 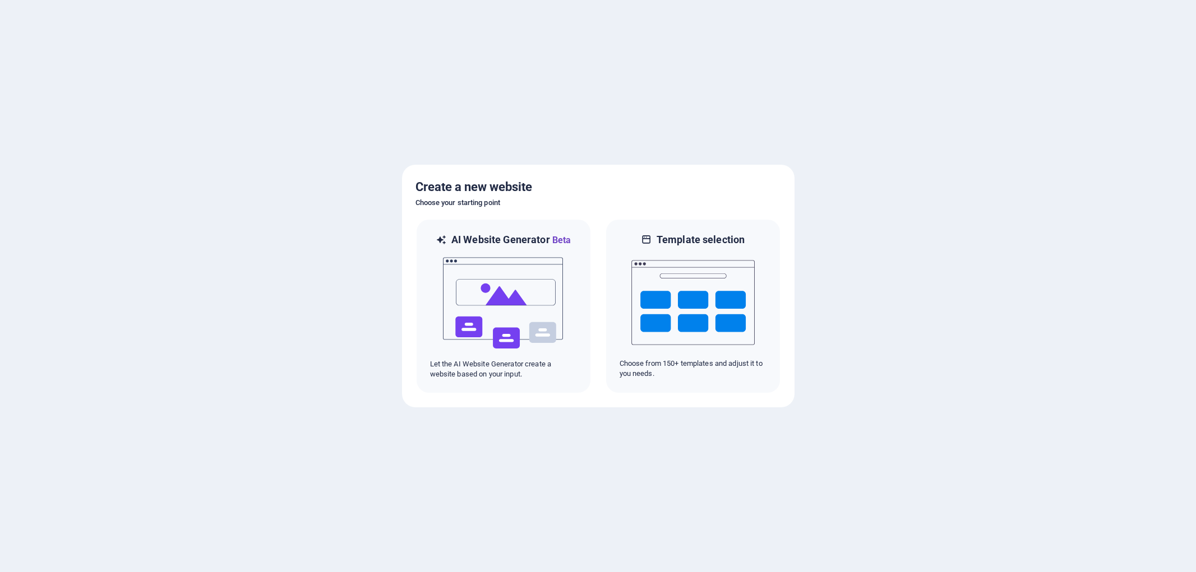 What do you see at coordinates (503, 303) in the screenshot?
I see `img: ai` at bounding box center [503, 303].